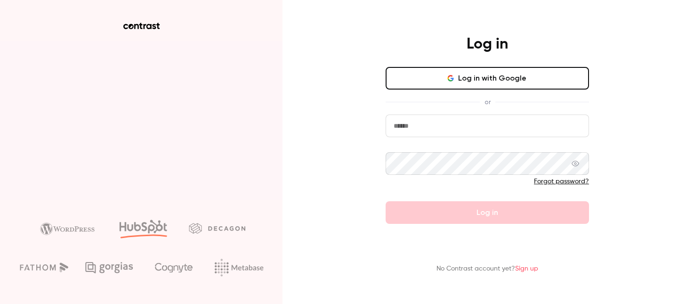 Image resolution: width=678 pixels, height=304 pixels. Describe the element at coordinates (562, 181) in the screenshot. I see `a: Forgot password?` at that location.